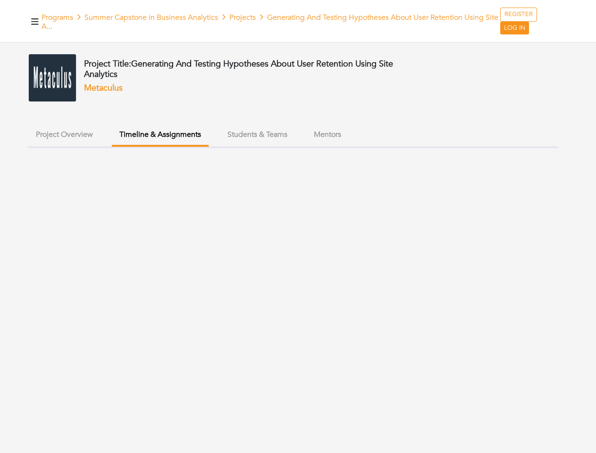  Describe the element at coordinates (151, 17) in the screenshot. I see `a: Summer Capstone in Business Analytics` at that location.